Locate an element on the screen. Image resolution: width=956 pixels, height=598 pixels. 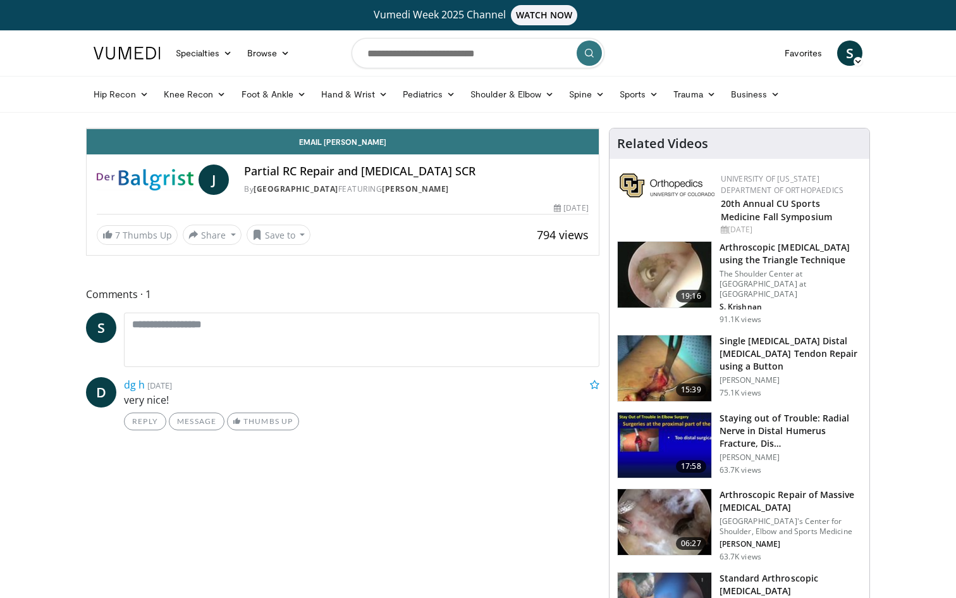
button: Share is located at coordinates (212, 235).